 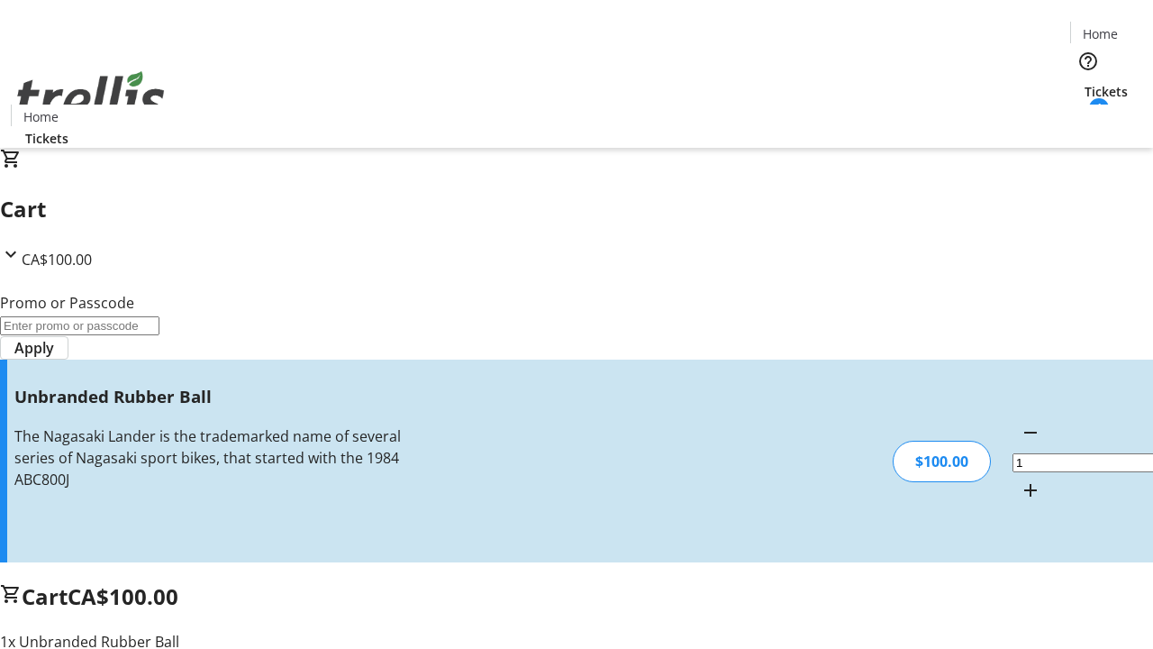 What do you see at coordinates (942, 461) in the screenshot?
I see `div: $100.00` at bounding box center [942, 461].